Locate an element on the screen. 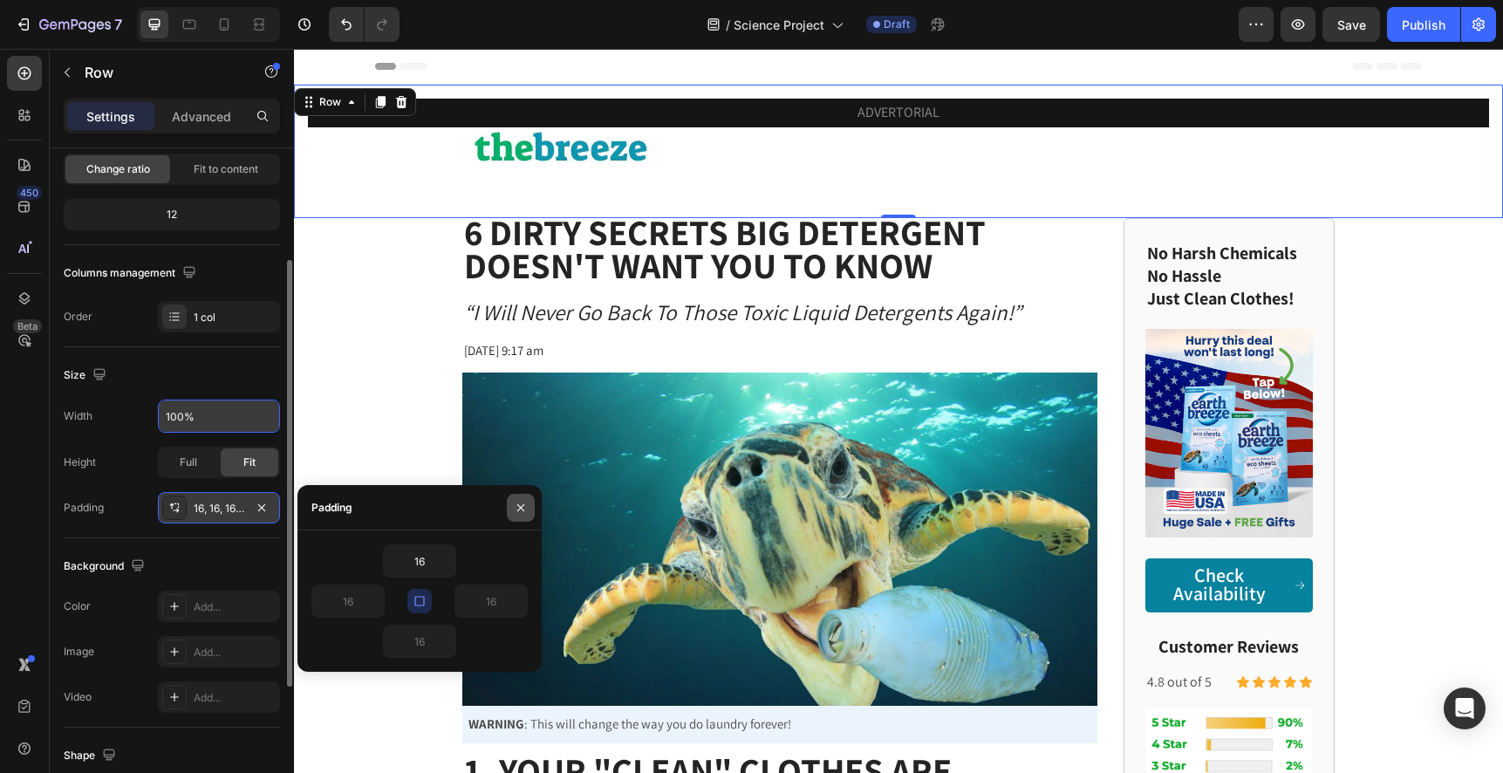 Image resolution: width=1503 pixels, height=773 pixels. div: Color is located at coordinates (77, 606).